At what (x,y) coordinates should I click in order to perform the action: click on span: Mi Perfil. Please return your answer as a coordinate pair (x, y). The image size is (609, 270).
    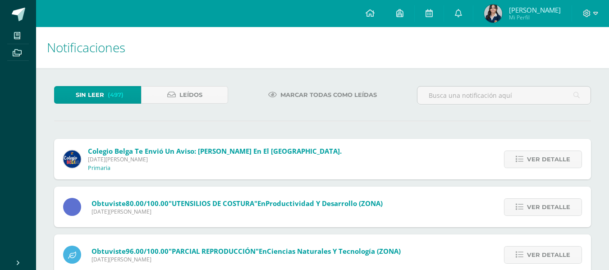
    Looking at the image, I should click on (534, 17).